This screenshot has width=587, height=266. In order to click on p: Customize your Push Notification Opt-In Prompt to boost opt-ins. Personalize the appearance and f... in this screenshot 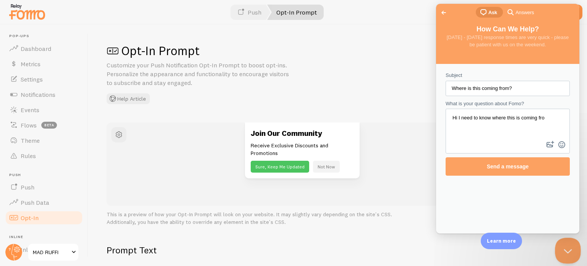, I will do `click(198, 74)`.